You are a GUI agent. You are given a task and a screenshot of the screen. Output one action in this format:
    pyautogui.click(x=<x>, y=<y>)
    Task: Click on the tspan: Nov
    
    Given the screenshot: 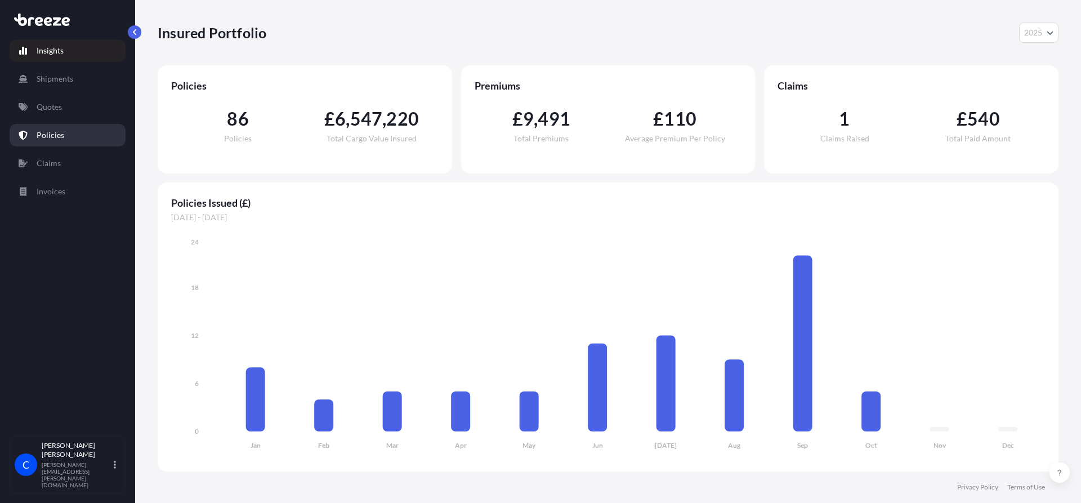 What is the action you would take?
    pyautogui.click(x=940, y=445)
    